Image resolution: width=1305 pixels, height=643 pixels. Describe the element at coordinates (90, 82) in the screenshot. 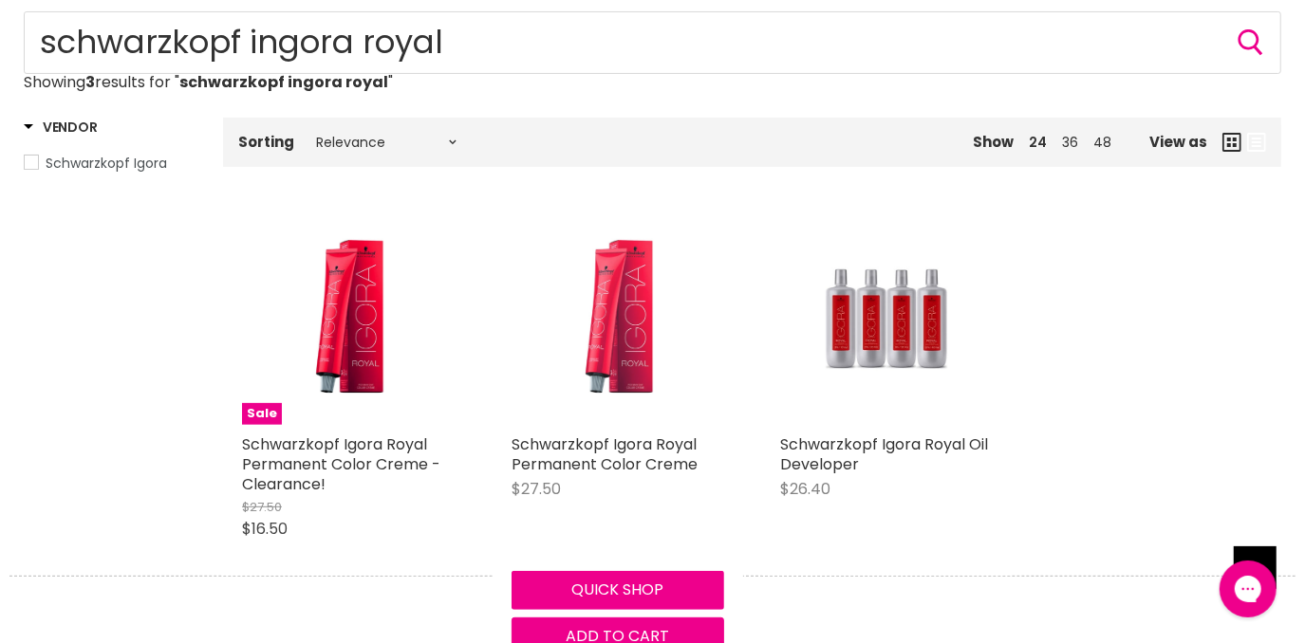

I see `strong: 3` at that location.